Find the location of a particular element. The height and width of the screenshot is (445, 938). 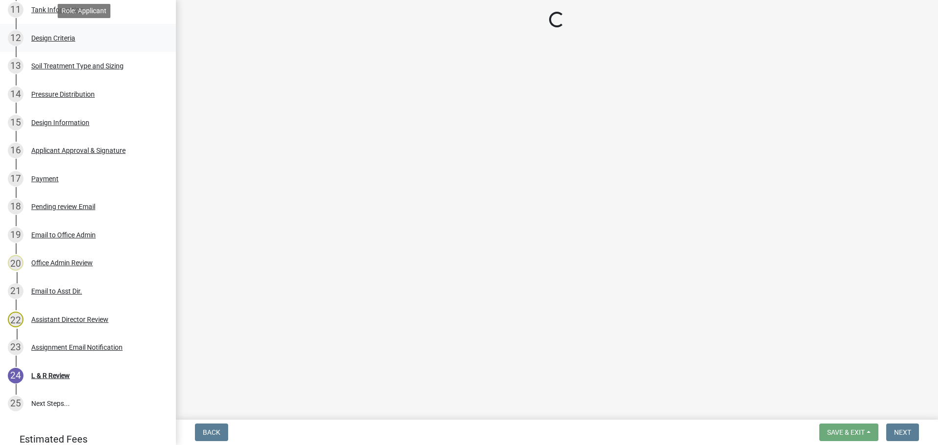

div: 11 is located at coordinates (16, 10).